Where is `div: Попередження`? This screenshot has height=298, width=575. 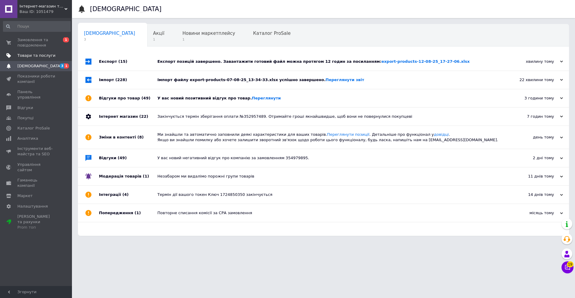
div: Попередження is located at coordinates (128, 213).